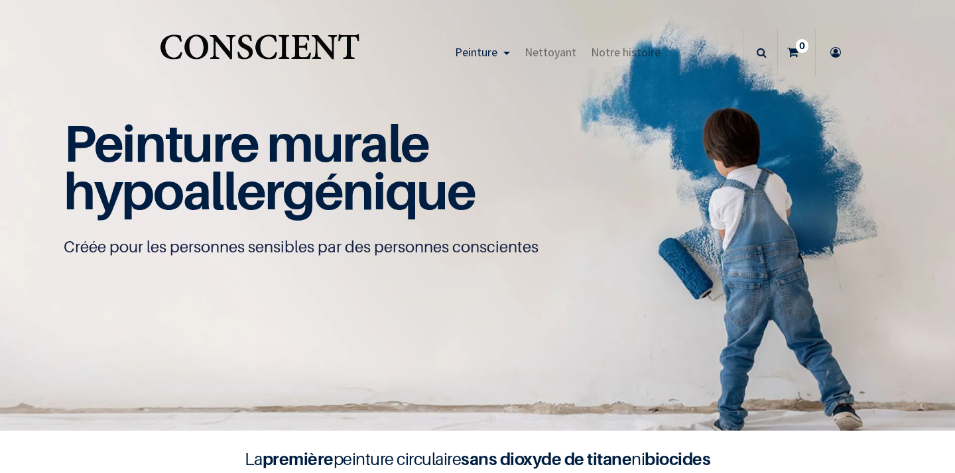  What do you see at coordinates (625, 52) in the screenshot?
I see `span: Notre histoire` at bounding box center [625, 52].